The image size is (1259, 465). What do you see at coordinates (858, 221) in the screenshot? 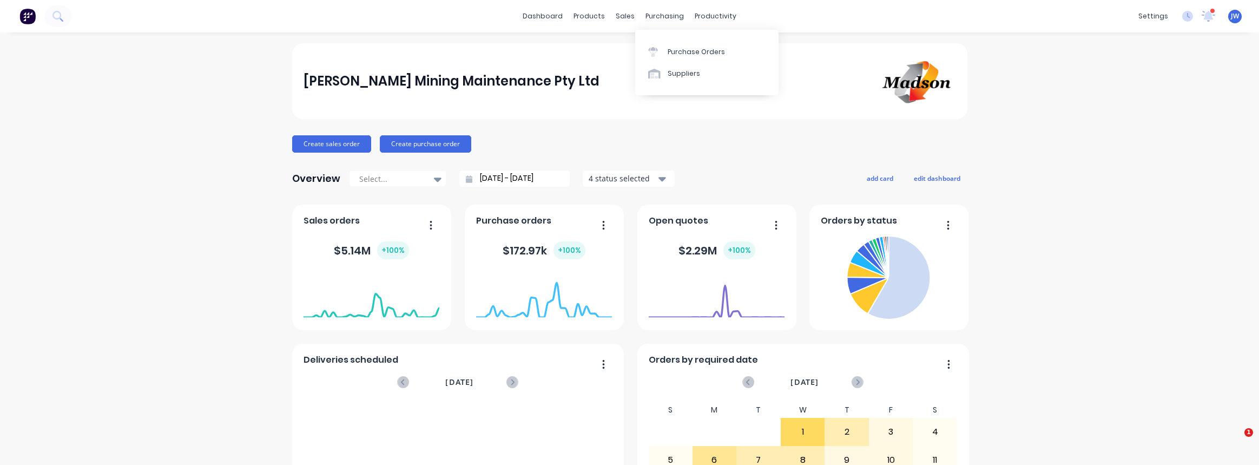
I see `span: Orders by status` at bounding box center [858, 221].